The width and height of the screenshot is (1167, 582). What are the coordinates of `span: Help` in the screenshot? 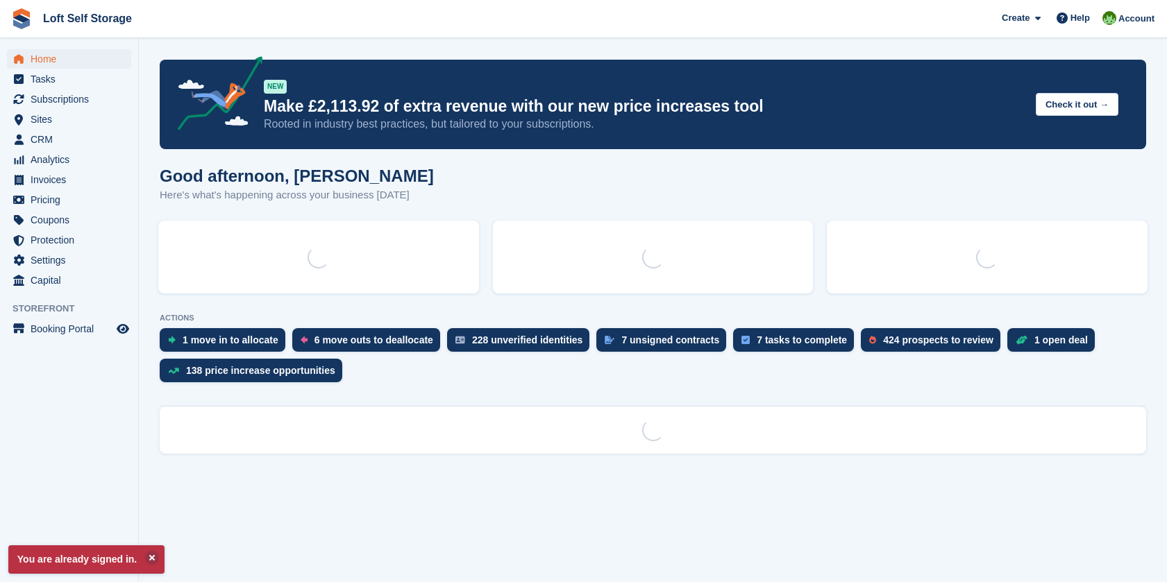 It's located at (1080, 18).